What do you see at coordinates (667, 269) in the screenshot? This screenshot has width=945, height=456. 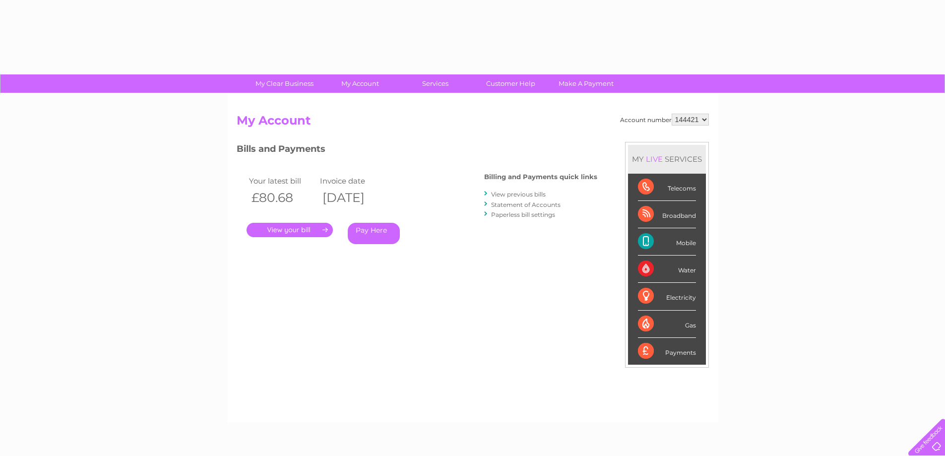 I see `div: Water` at bounding box center [667, 269].